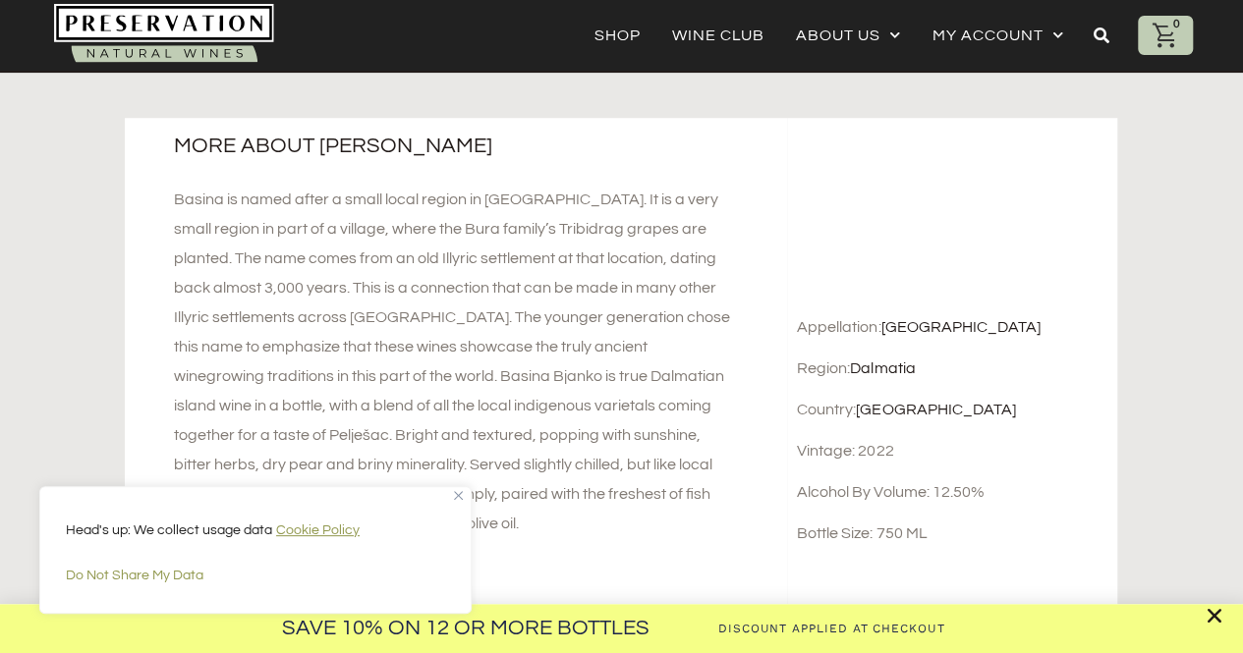  Describe the element at coordinates (1214, 616) in the screenshot. I see `a: Close` at that location.